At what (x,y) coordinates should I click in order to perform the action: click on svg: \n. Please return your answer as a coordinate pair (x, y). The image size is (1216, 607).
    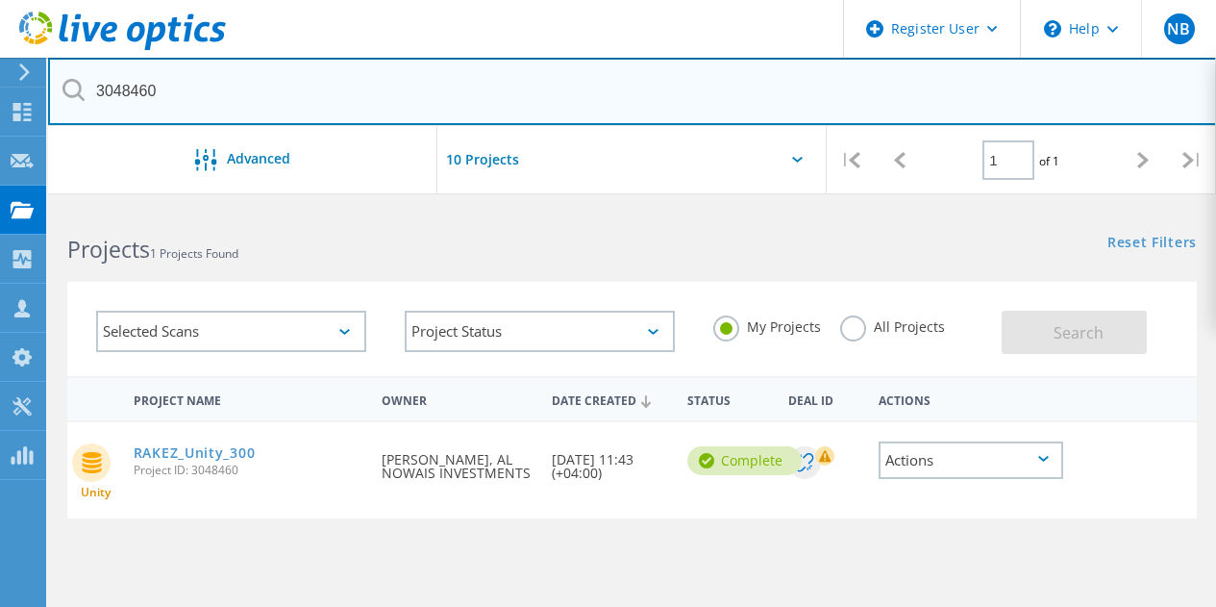
    Looking at the image, I should click on (1053, 29).